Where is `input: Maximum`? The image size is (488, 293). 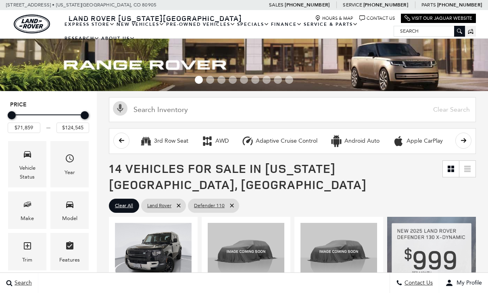 input: Maximum is located at coordinates (73, 128).